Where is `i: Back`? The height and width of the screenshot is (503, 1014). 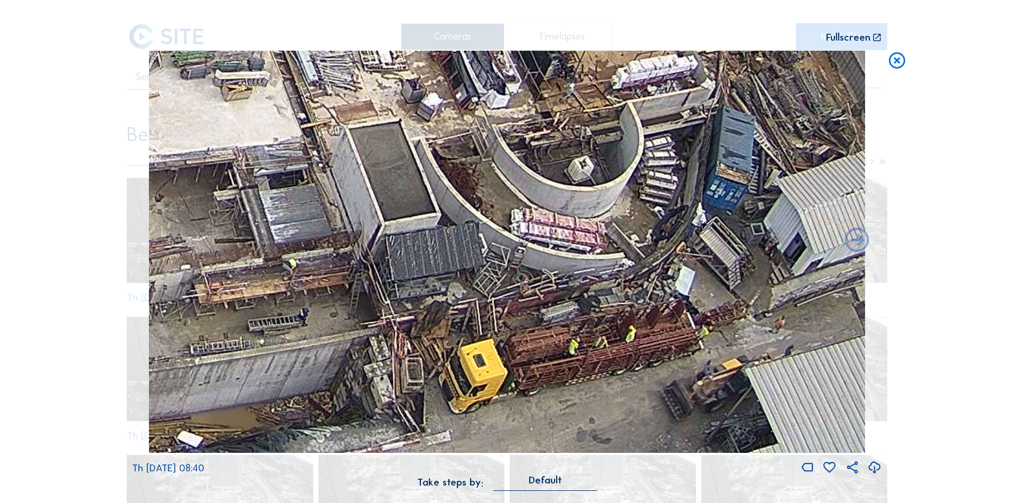 i: Back is located at coordinates (857, 241).